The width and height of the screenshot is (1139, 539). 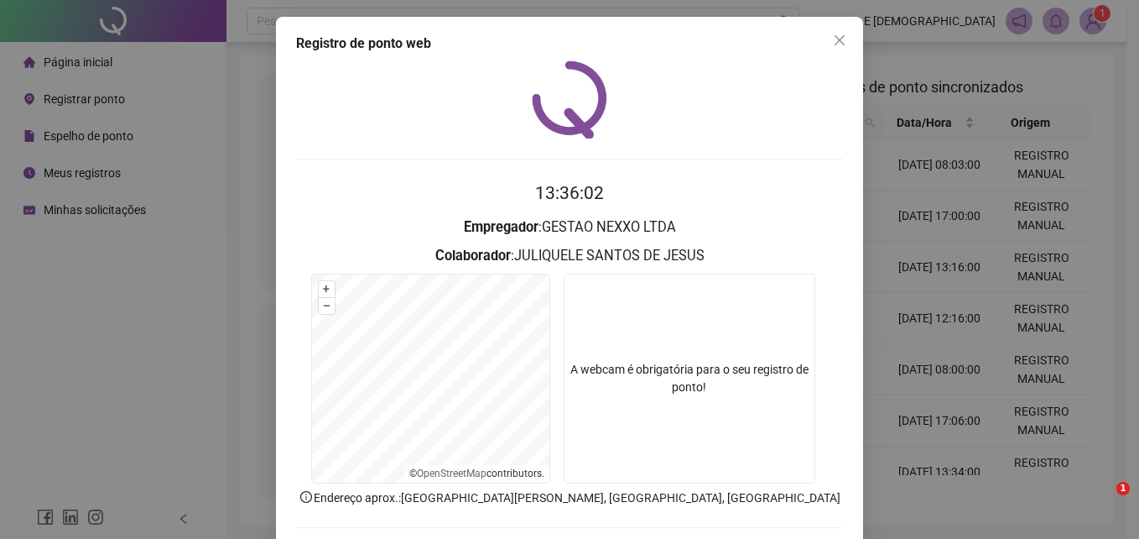 What do you see at coordinates (840, 40) in the screenshot?
I see `span: close` at bounding box center [840, 40].